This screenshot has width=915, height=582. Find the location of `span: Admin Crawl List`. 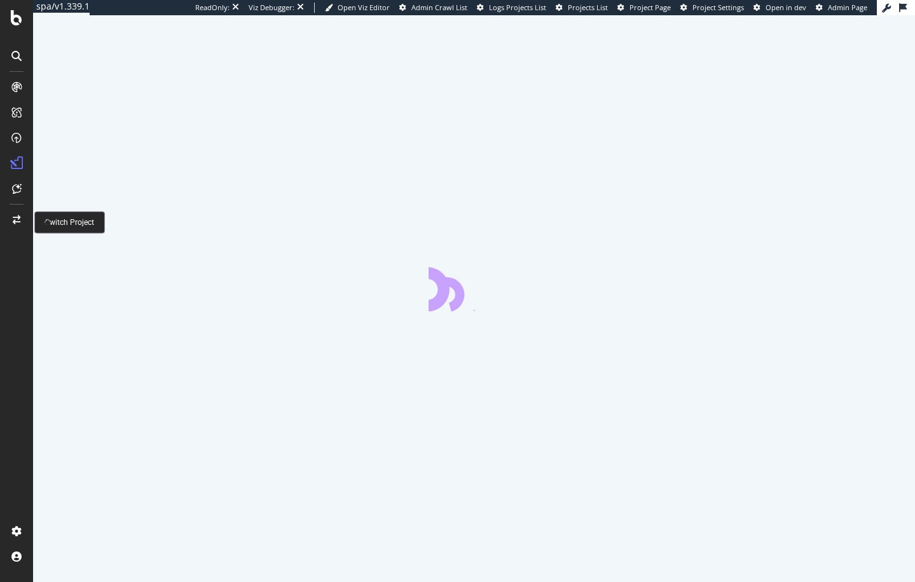

span: Admin Crawl List is located at coordinates (439, 7).